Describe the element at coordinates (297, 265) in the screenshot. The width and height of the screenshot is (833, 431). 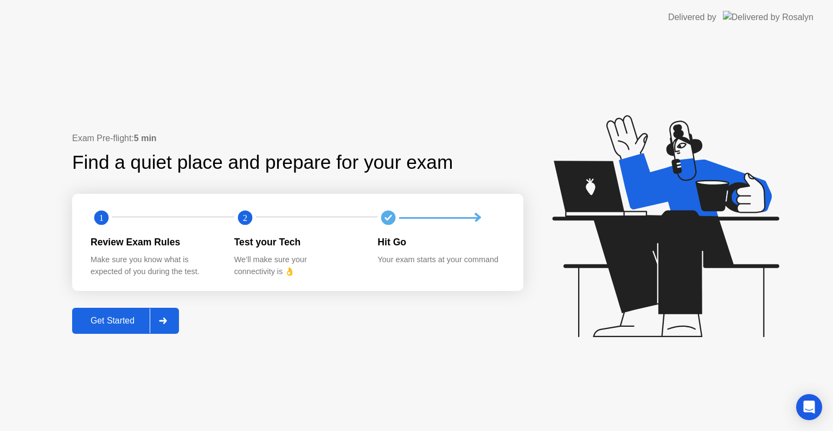
I see `div: We’ll make sure your connectivity is 👌` at that location.